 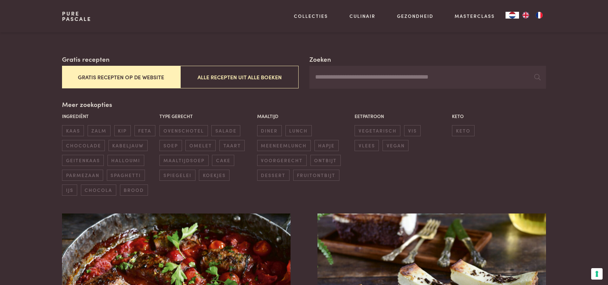 I want to click on label: Zoeken, so click(x=320, y=59).